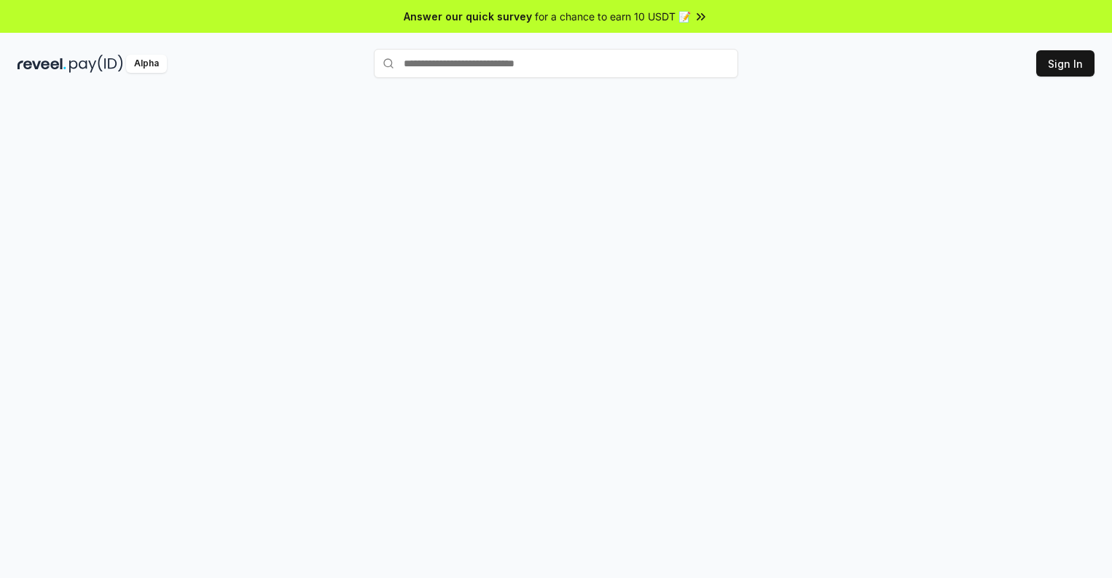 The width and height of the screenshot is (1112, 578). Describe the element at coordinates (146, 63) in the screenshot. I see `div: Alpha` at that location.